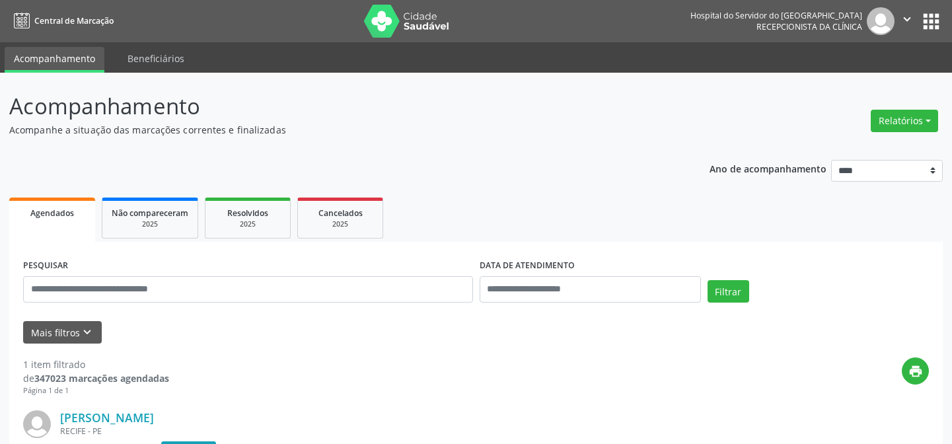  I want to click on p: Acompanhamento, so click(336, 106).